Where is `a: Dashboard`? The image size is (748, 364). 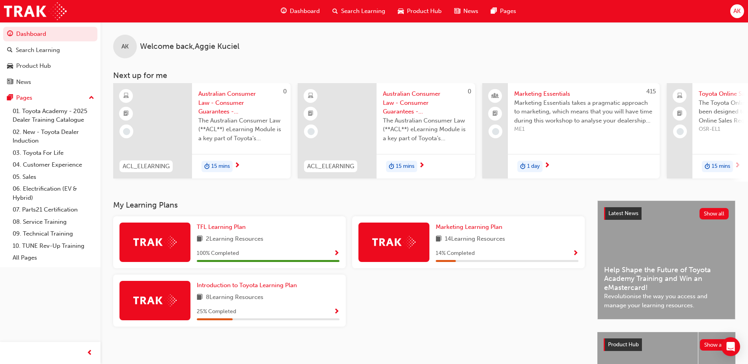
a: Dashboard is located at coordinates (50, 34).